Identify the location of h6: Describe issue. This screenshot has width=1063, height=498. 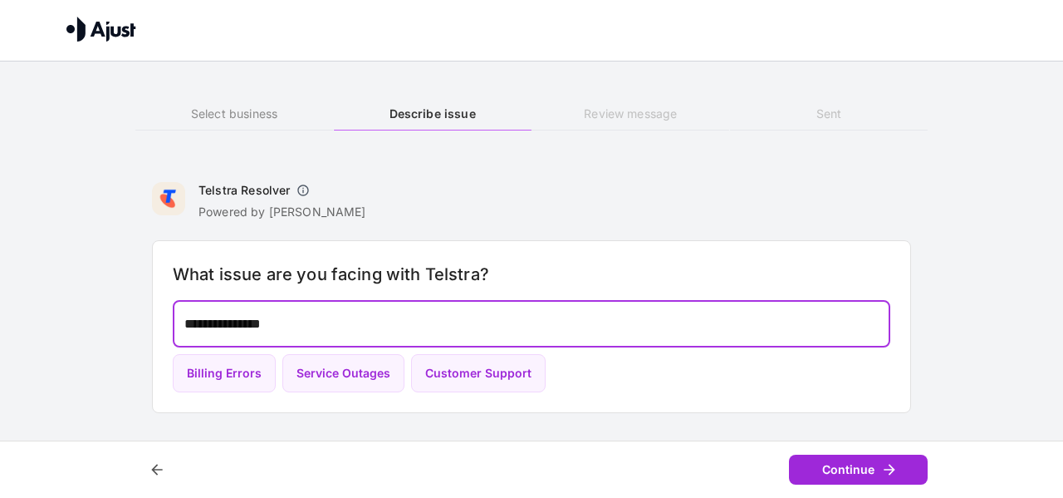
(433, 114).